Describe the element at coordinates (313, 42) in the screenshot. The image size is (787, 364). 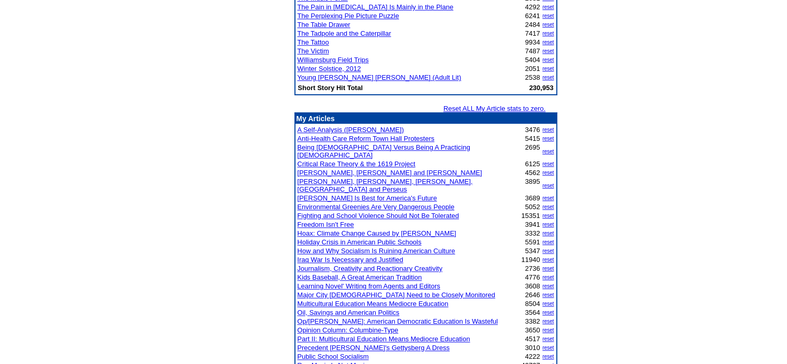
I see `a: The Tattoo` at that location.